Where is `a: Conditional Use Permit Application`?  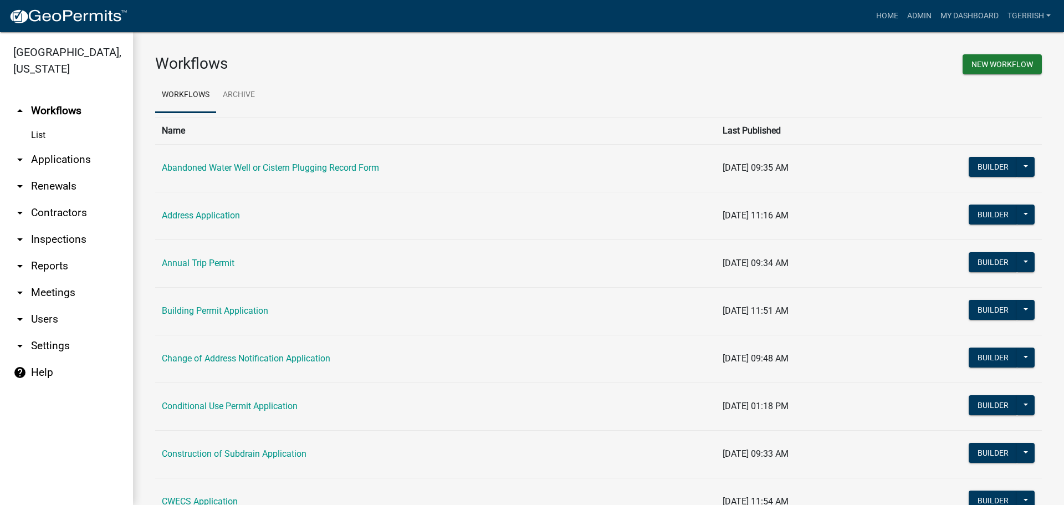
a: Conditional Use Permit Application is located at coordinates (229, 406).